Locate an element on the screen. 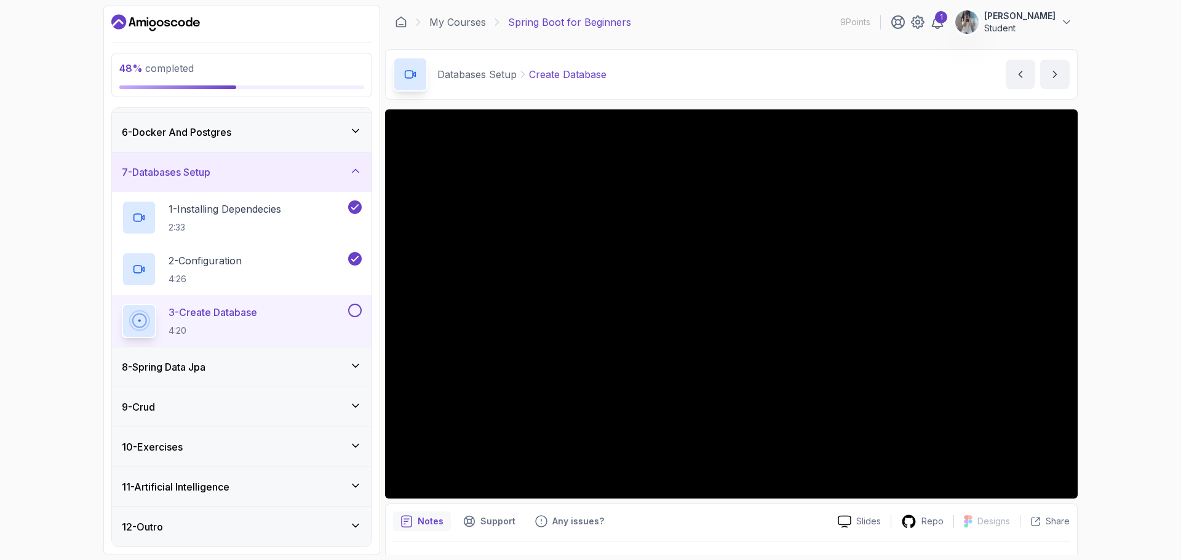 This screenshot has width=1181, height=560. p: Share is located at coordinates (1058, 522).